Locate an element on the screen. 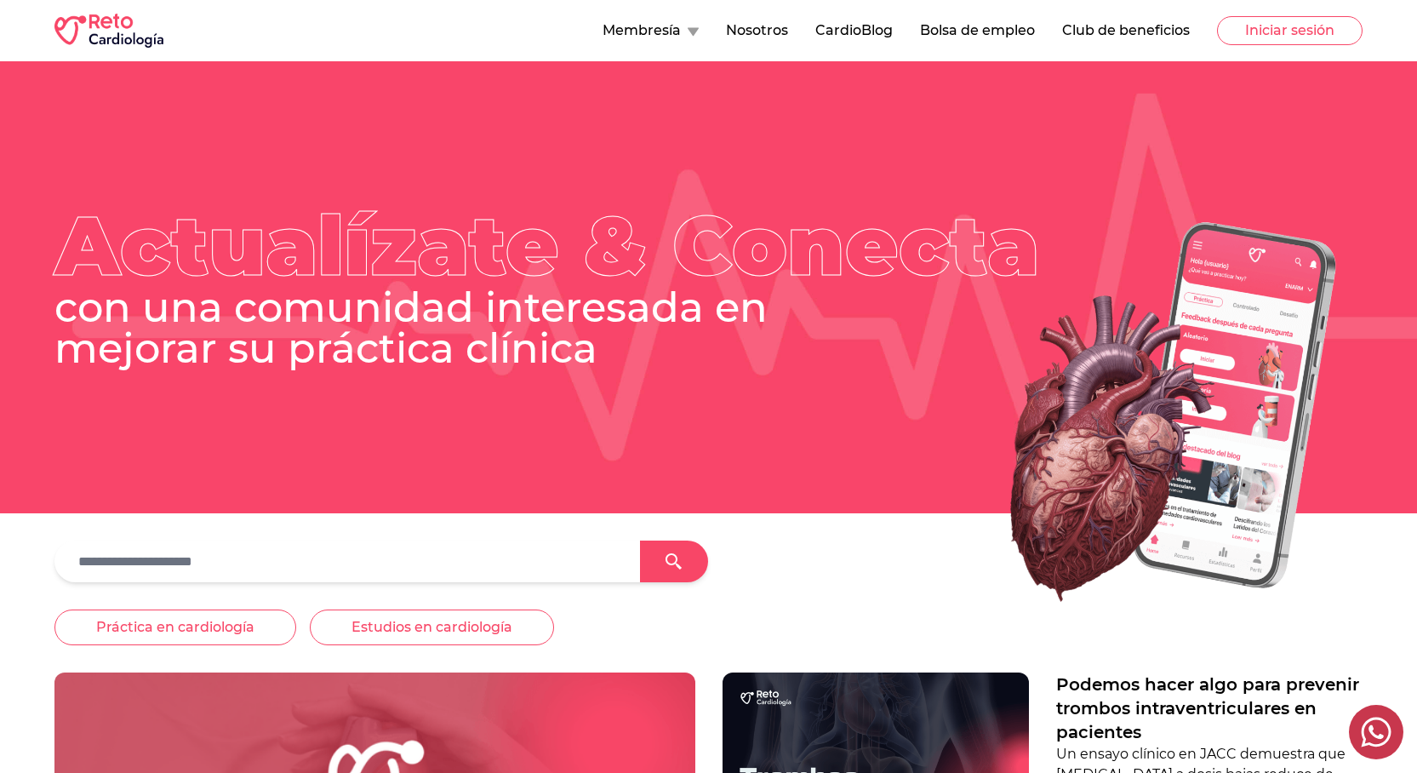 The height and width of the screenshot is (773, 1417). button: Estudios en cardiología is located at coordinates (432, 627).